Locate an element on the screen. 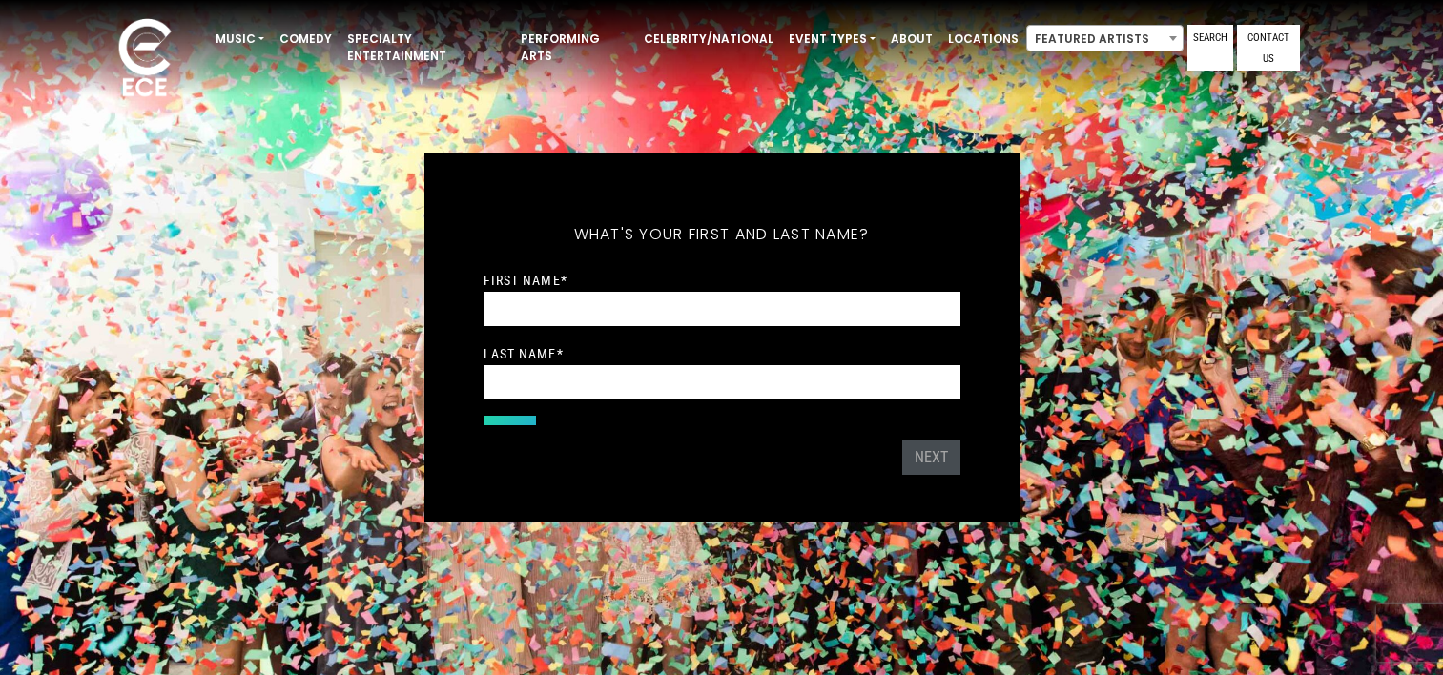 The image size is (1443, 675). a: Performing Arts is located at coordinates (574, 48).